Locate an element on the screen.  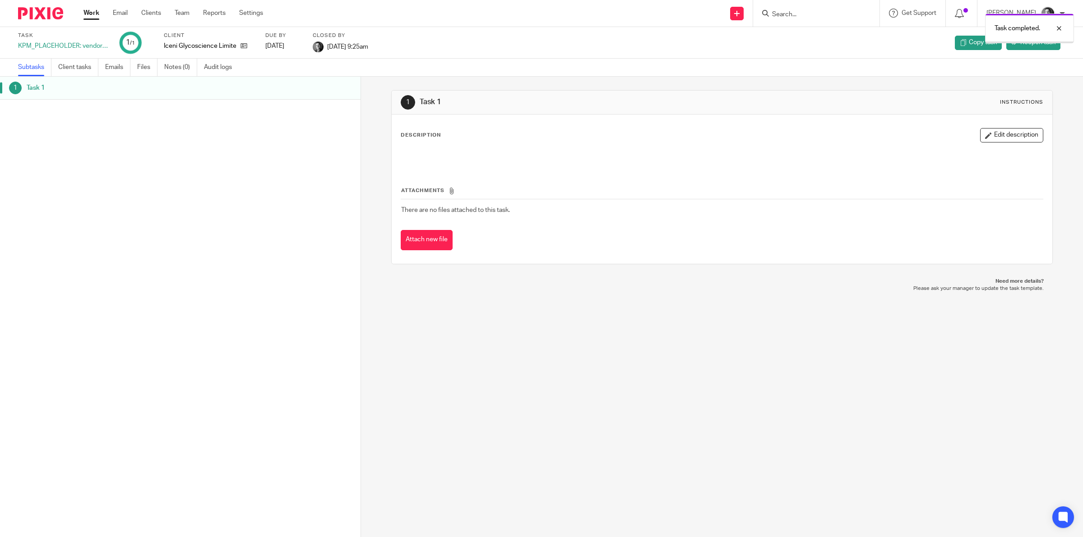
span: There are no files attached to this task. is located at coordinates (455, 210).